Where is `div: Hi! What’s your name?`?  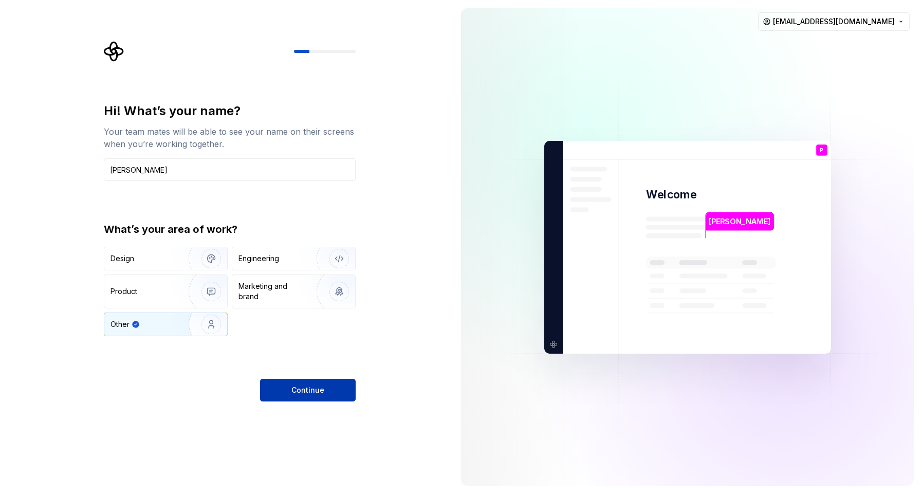 div: Hi! What’s your name? is located at coordinates (230, 111).